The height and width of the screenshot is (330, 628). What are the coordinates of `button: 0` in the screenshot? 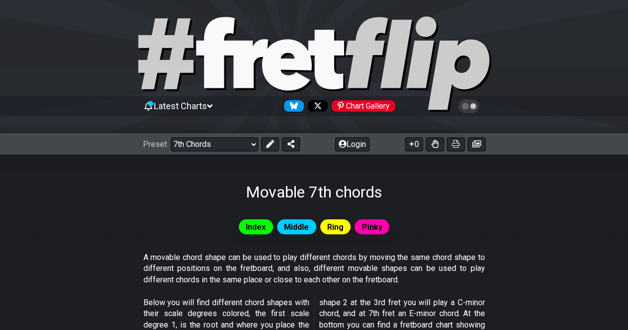 It's located at (414, 145).